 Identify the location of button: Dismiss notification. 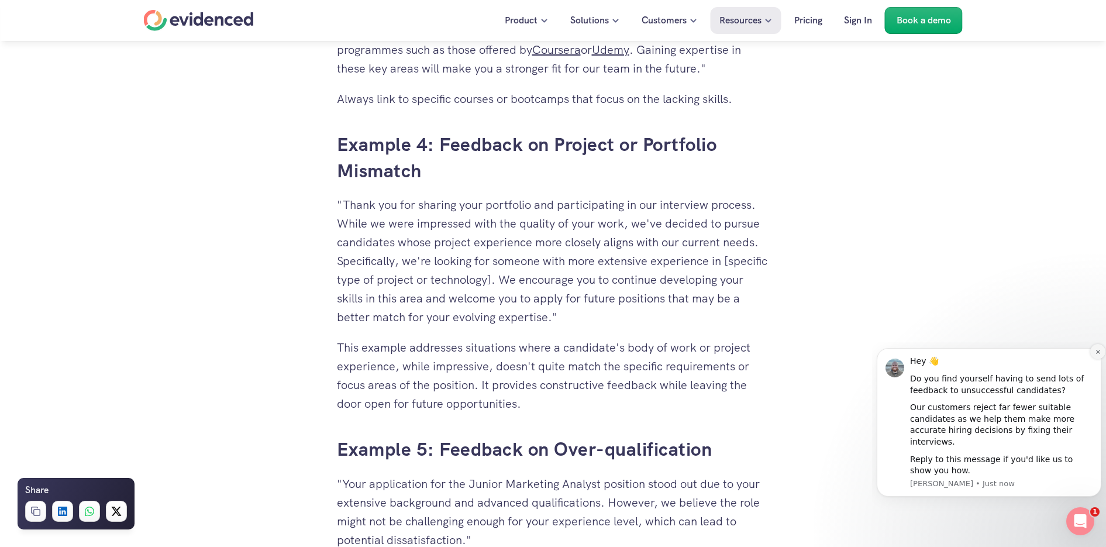
(226, 9).